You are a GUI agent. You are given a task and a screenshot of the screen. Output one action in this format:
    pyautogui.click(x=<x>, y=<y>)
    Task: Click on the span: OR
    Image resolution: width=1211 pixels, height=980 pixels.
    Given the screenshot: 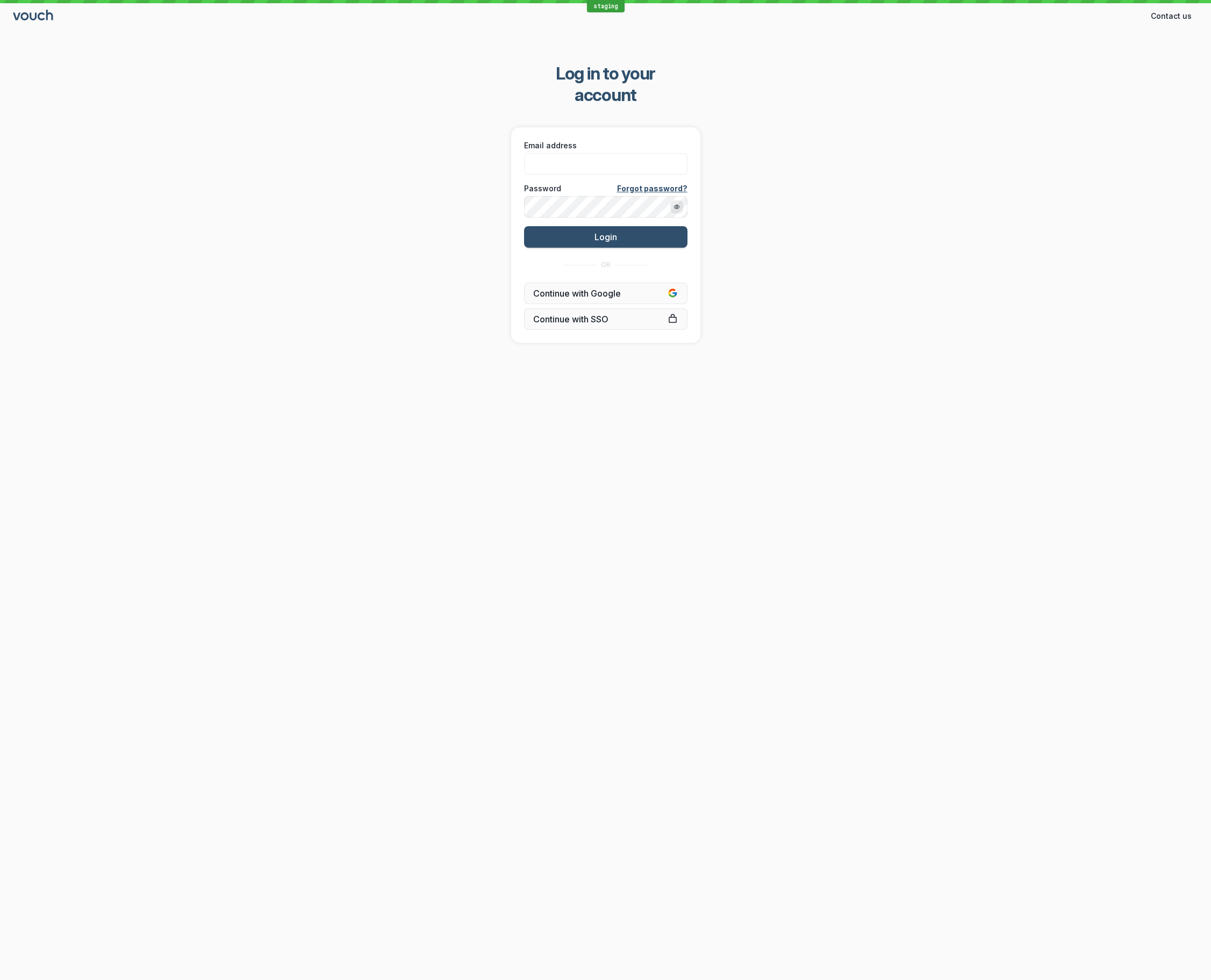 What is the action you would take?
    pyautogui.click(x=606, y=265)
    